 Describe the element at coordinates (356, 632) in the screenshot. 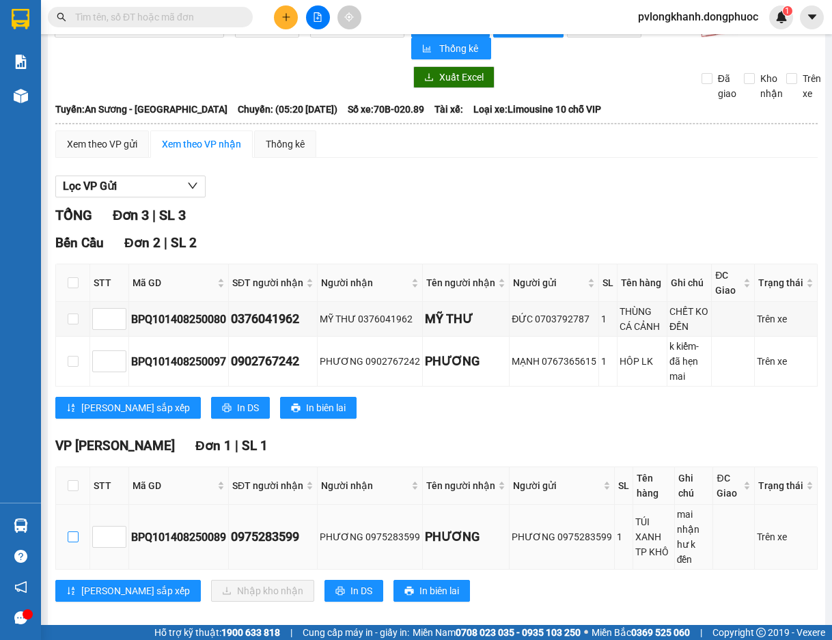

I see `span: Cung cấp máy in - giấy in:` at that location.